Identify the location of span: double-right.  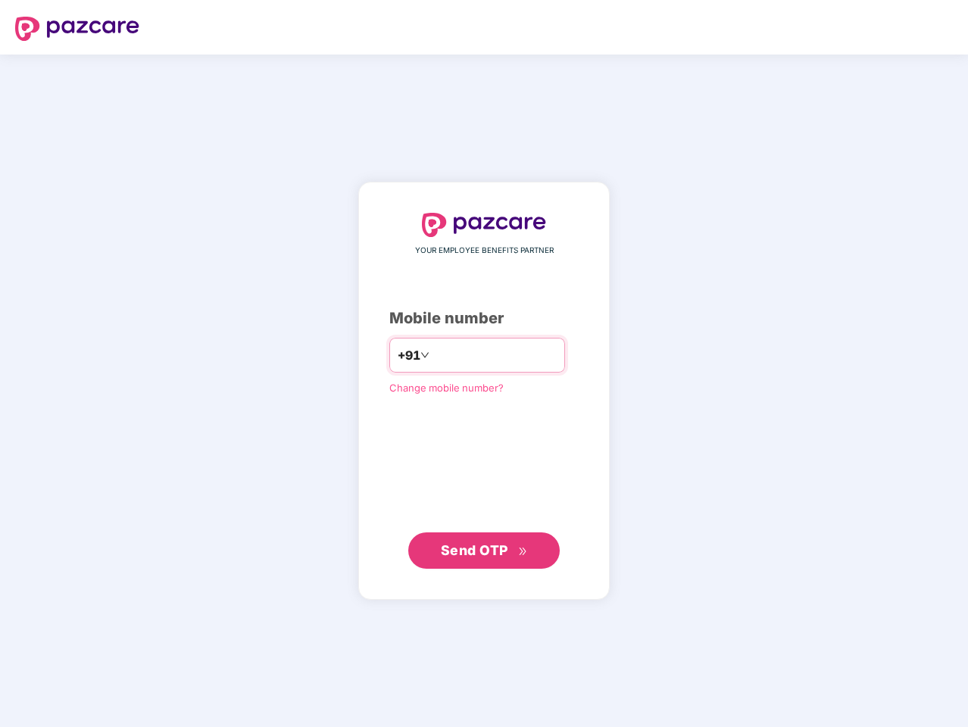
(523, 552).